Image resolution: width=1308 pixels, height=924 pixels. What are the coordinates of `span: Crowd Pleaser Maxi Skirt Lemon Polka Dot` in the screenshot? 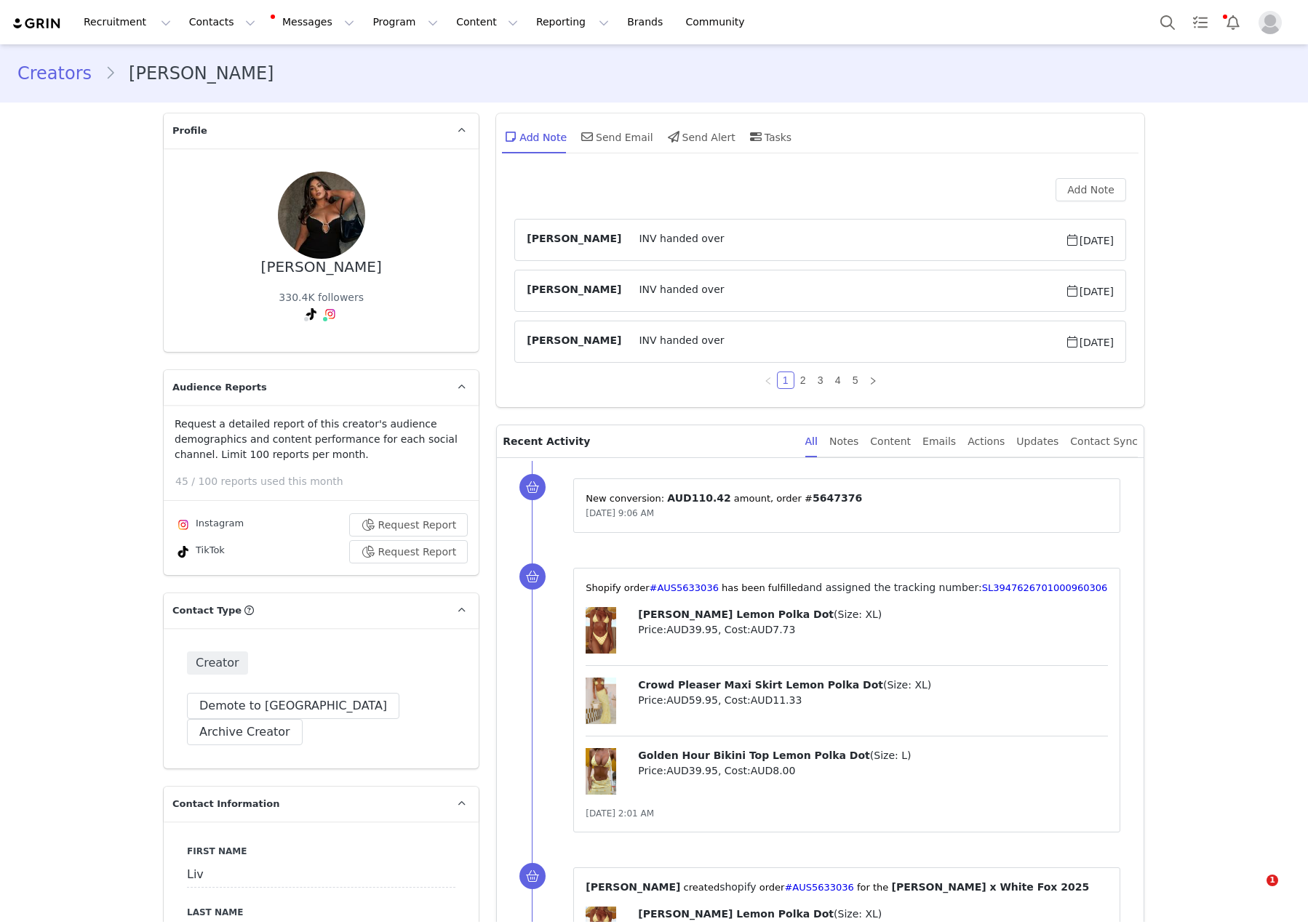 It's located at (761, 685).